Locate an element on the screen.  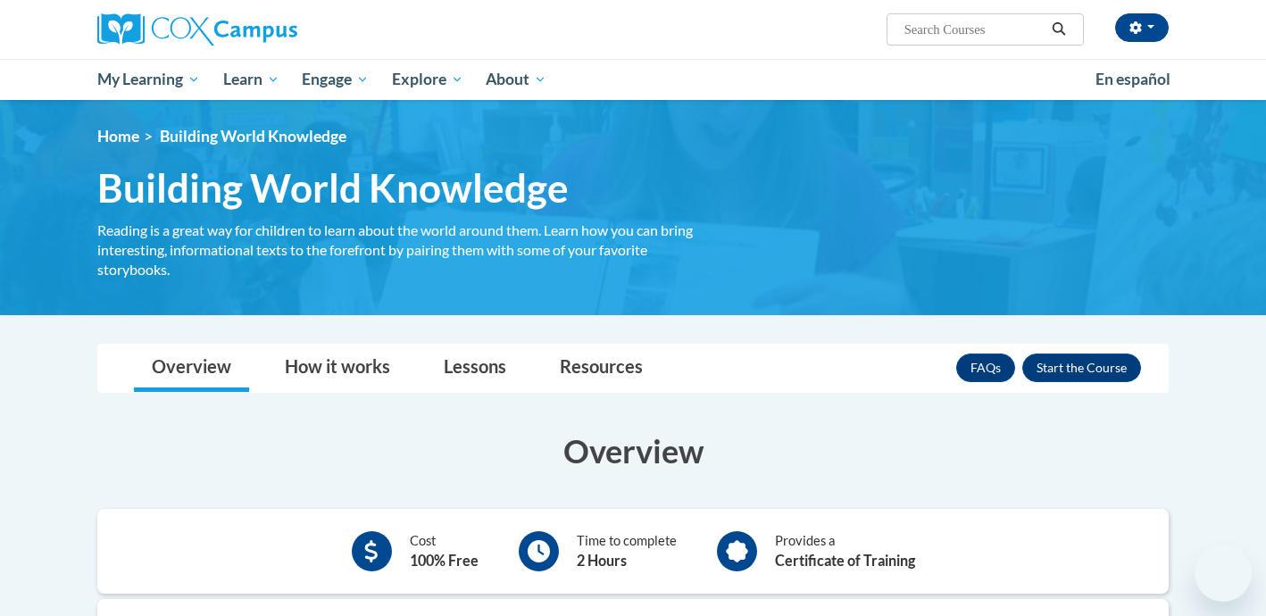
a: Learn is located at coordinates (251, 79).